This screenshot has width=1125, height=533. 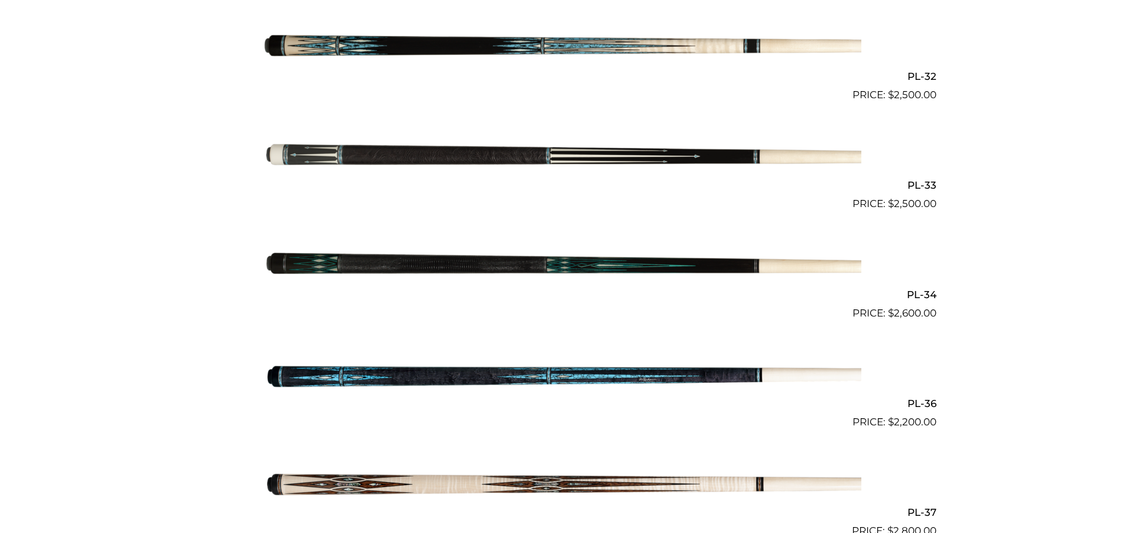 What do you see at coordinates (563, 268) in the screenshot?
I see `a: PL-34 $2,600.00` at bounding box center [563, 268].